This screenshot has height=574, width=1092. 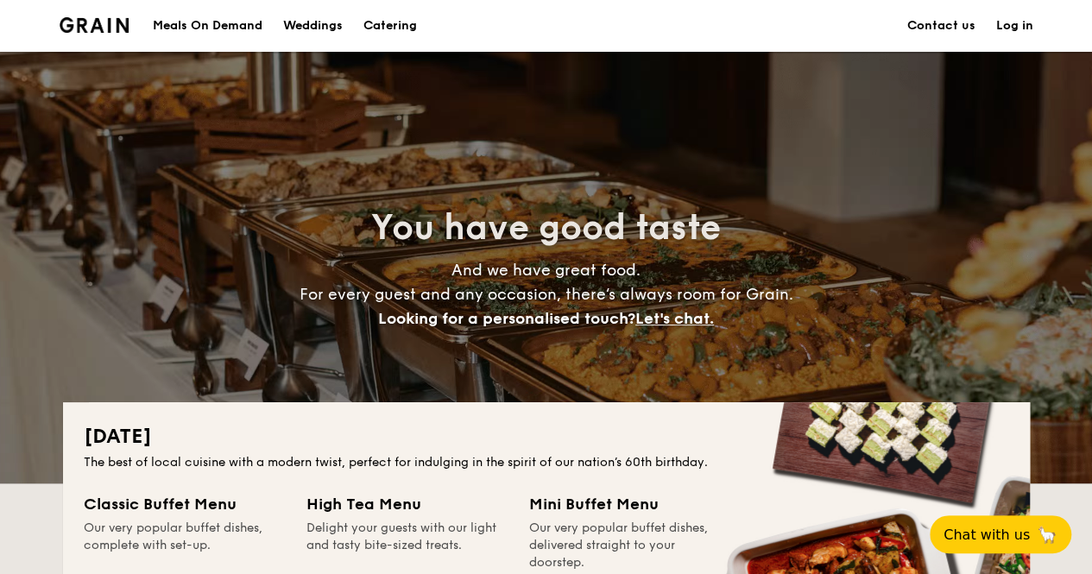 What do you see at coordinates (185, 504) in the screenshot?
I see `div: Classic Buffet Menu` at bounding box center [185, 504].